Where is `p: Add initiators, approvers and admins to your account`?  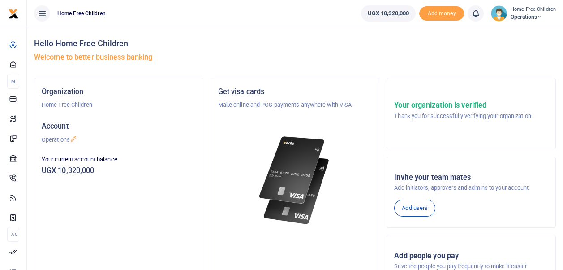
p: Add initiators, approvers and admins to your account is located at coordinates (471, 188).